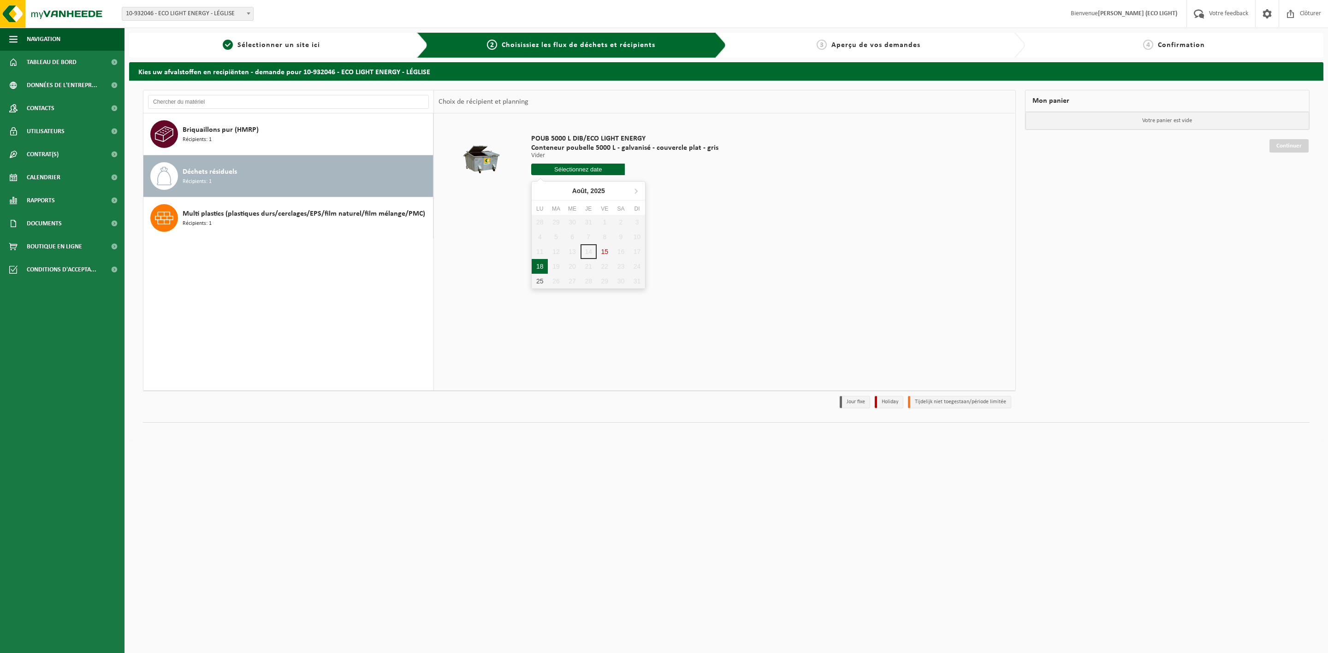 Image resolution: width=1328 pixels, height=653 pixels. I want to click on div: Lu, so click(539, 209).